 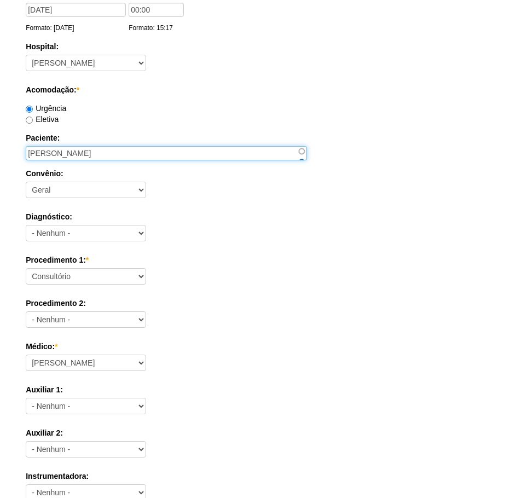 I want to click on label: Hospital:, so click(x=258, y=47).